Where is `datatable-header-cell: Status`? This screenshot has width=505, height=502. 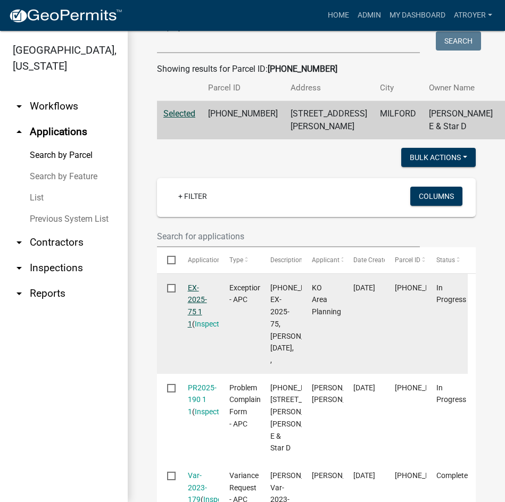
datatable-header-cell: Status is located at coordinates (447, 260).